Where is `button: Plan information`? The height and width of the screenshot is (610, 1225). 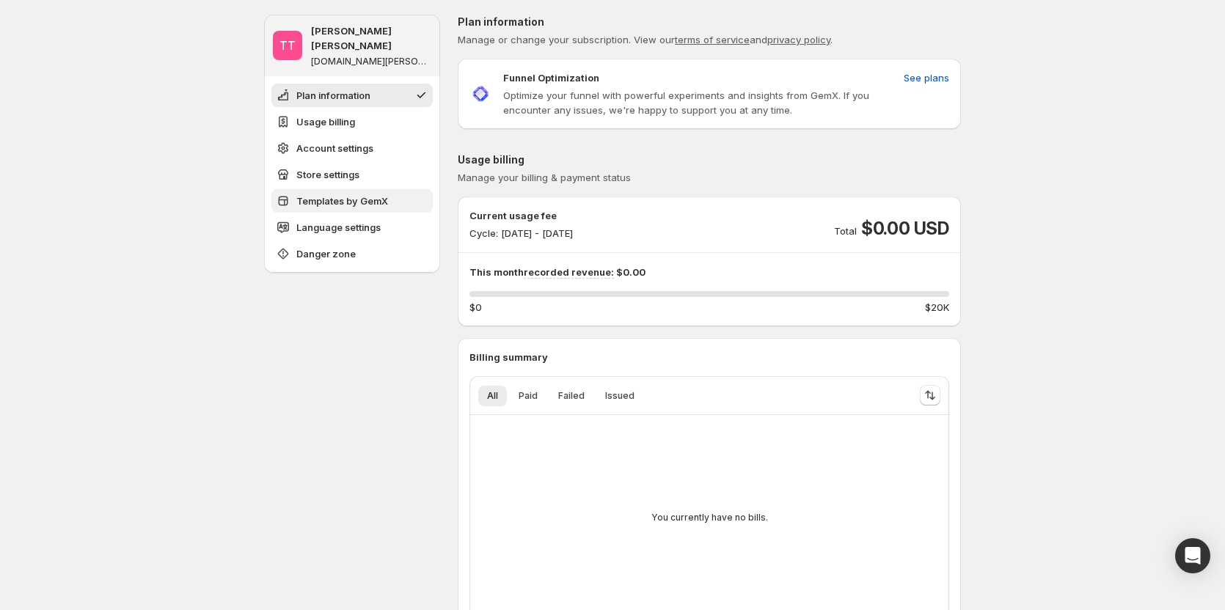 button: Plan information is located at coordinates (352, 95).